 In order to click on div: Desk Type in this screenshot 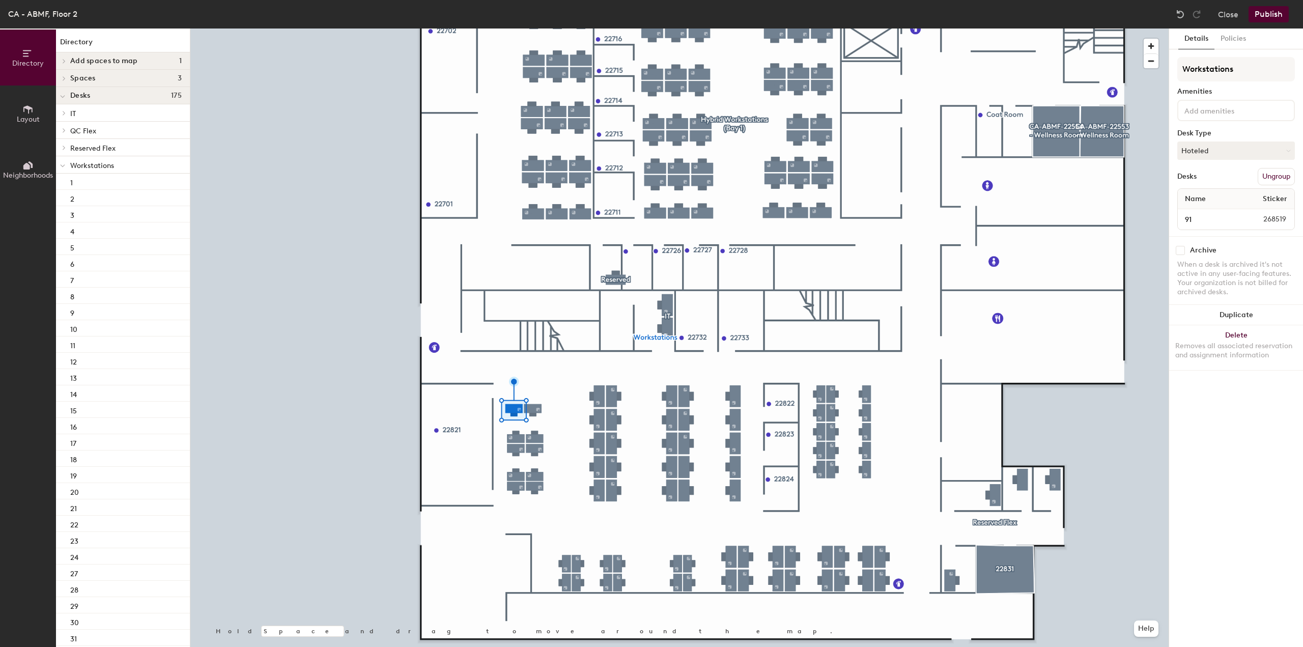, I will do `click(1236, 133)`.